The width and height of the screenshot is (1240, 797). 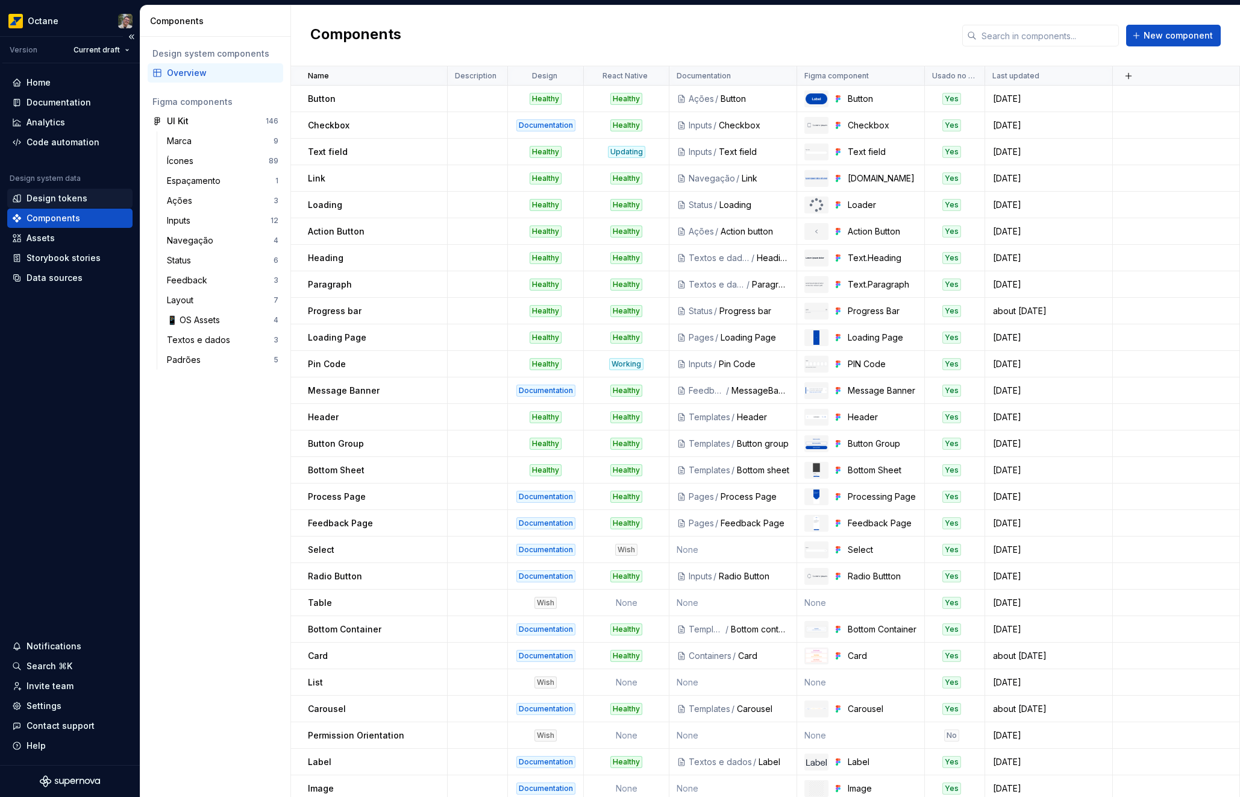 I want to click on div: 12, so click(x=274, y=221).